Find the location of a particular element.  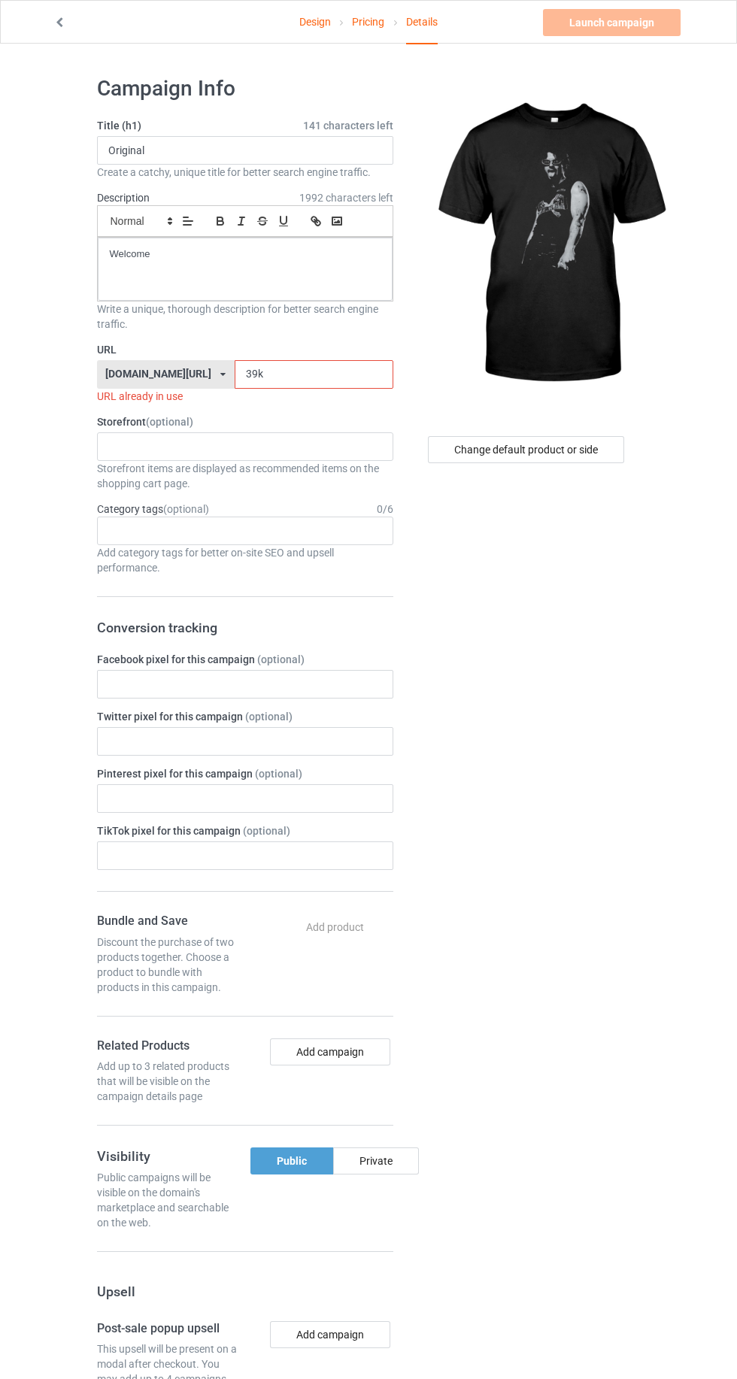

h1: Campaign Info is located at coordinates (245, 89).